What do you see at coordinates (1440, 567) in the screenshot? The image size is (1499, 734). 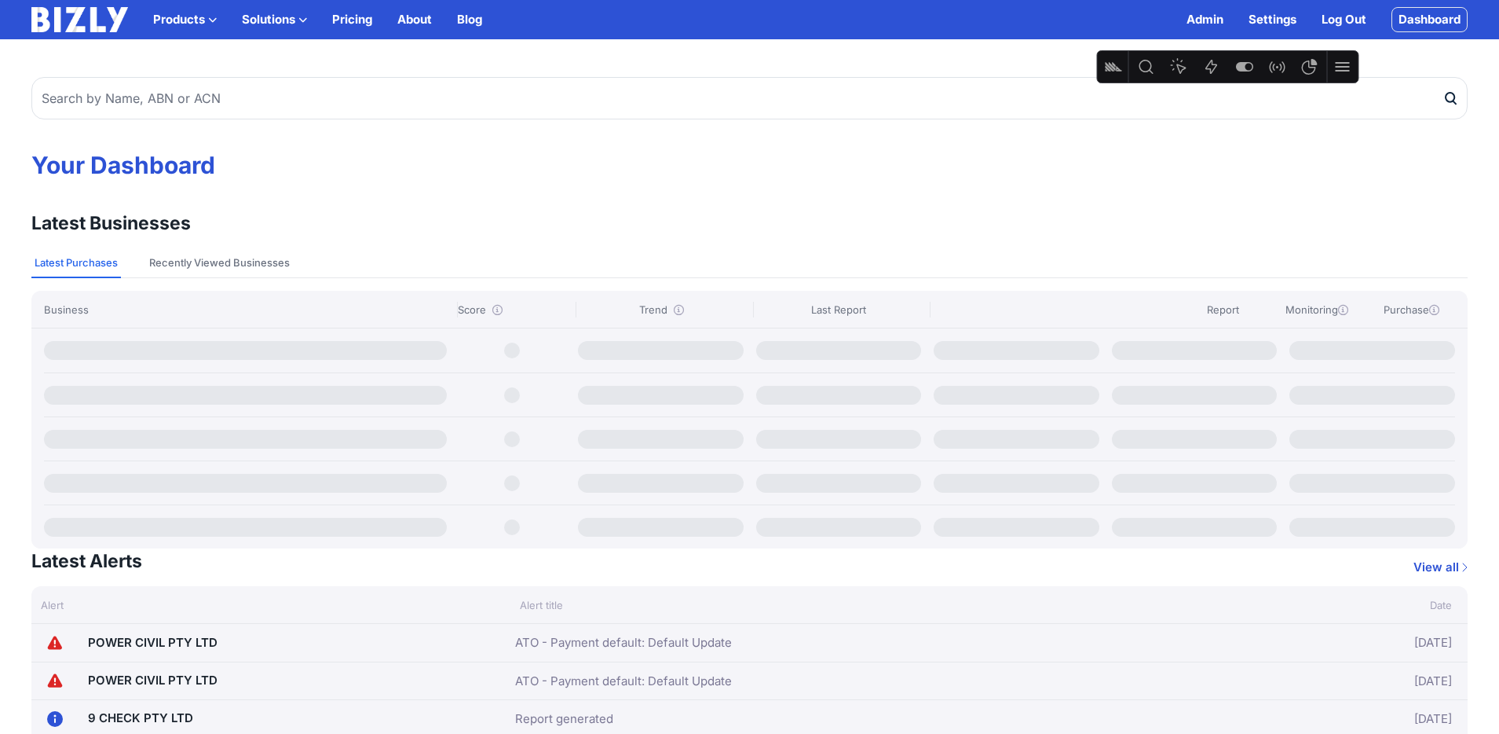 I see `a: View all` at bounding box center [1440, 567].